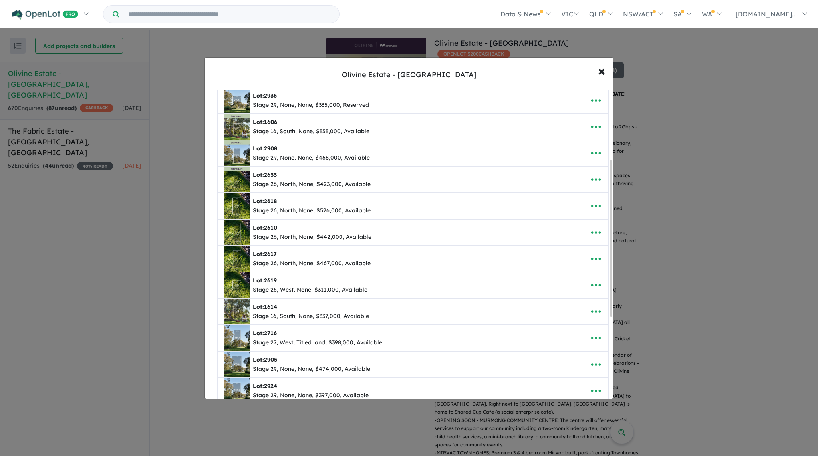 The height and width of the screenshot is (456, 818). What do you see at coordinates (237, 259) in the screenshot?
I see `img: Olivine%20Estate%20-%20Donnybrook%20-%20Lot%202617___1751246881.jpg` at bounding box center [237, 259].